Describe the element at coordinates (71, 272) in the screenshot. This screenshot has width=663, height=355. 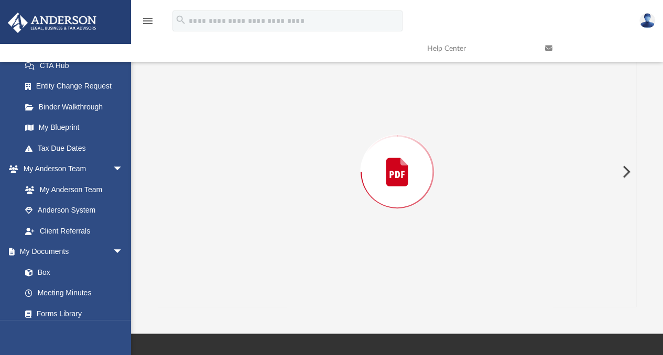
I see `a: Box` at that location.